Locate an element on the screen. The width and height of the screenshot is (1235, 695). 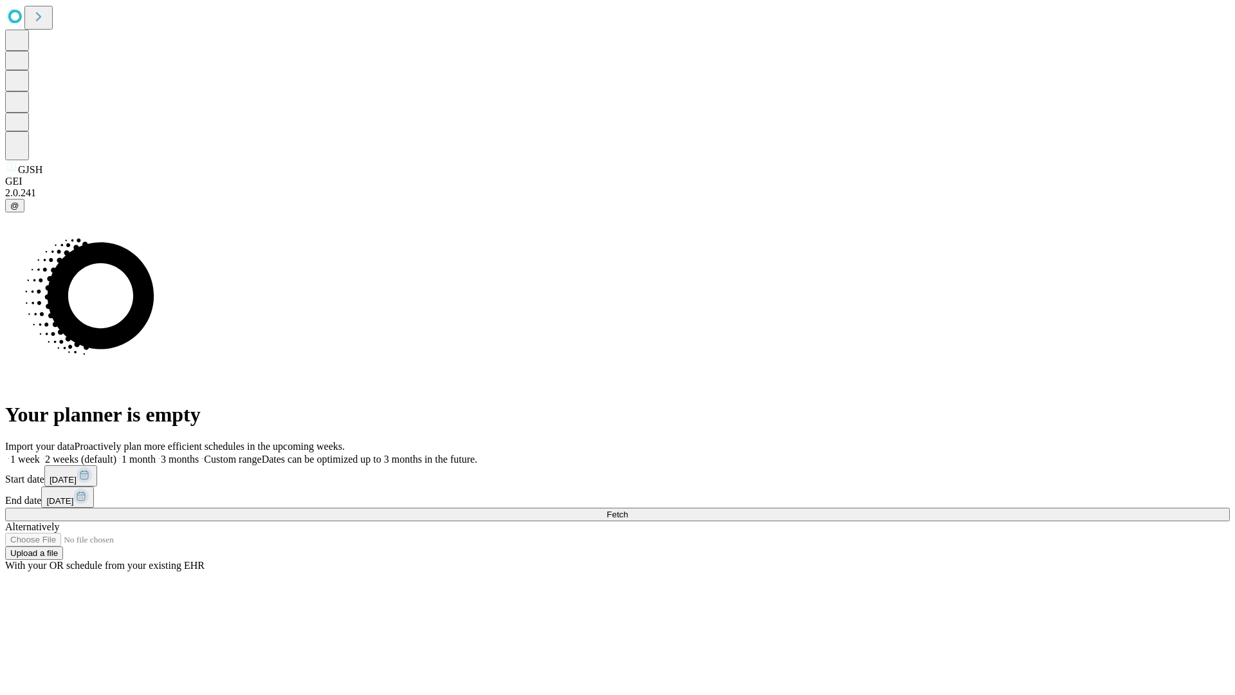
button: Fetch is located at coordinates (618, 514).